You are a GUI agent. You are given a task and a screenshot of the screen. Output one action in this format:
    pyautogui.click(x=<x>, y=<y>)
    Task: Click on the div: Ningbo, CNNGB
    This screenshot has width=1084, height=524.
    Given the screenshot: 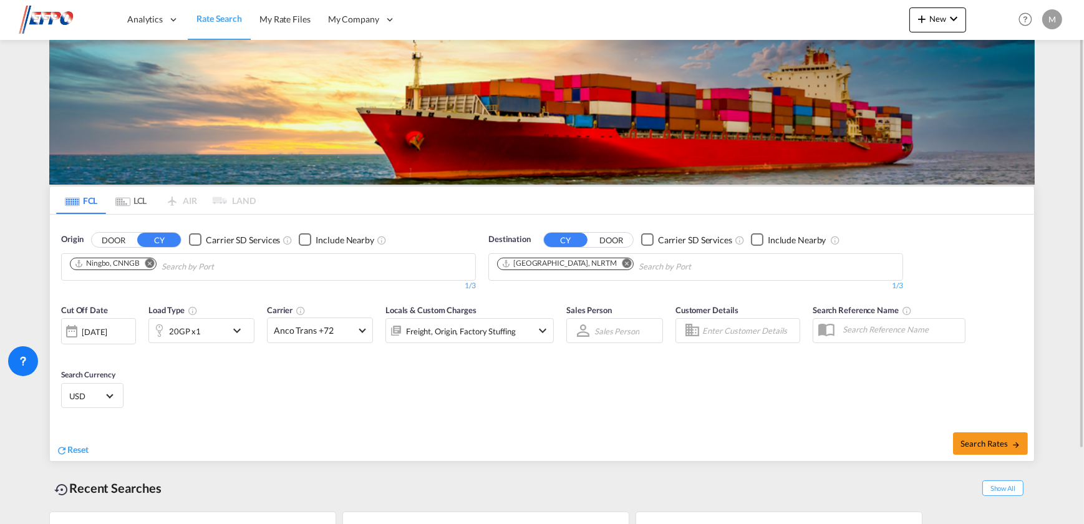 What is the action you would take?
    pyautogui.click(x=107, y=263)
    